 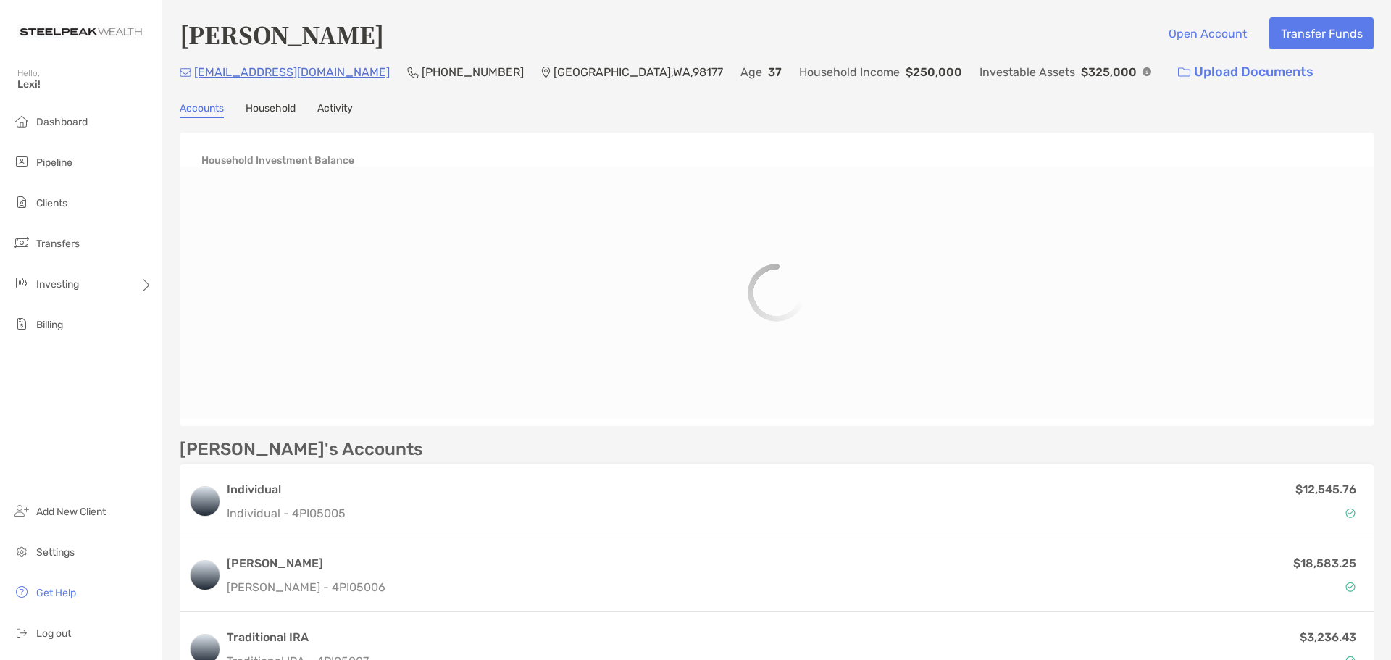 What do you see at coordinates (546, 72) in the screenshot?
I see `img: Location Icon` at bounding box center [546, 72].